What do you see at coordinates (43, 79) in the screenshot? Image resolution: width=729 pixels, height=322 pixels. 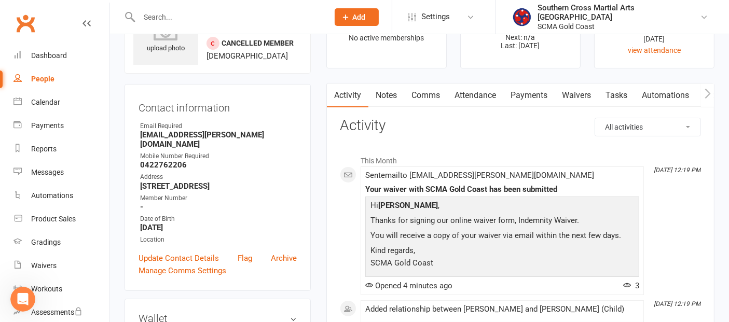 I see `div: People` at bounding box center [43, 79].